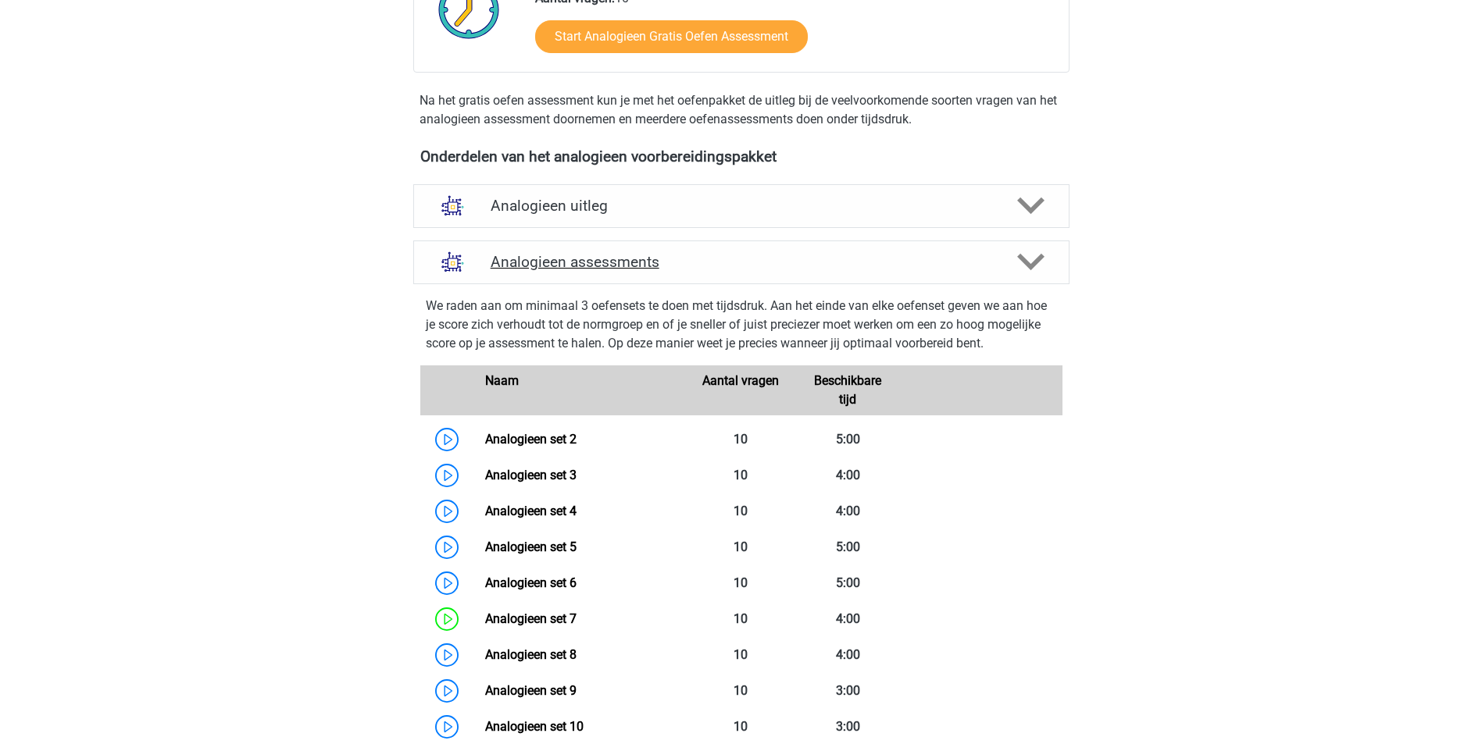  Describe the element at coordinates (741, 262) in the screenshot. I see `h4: Analogieen assessments` at that location.